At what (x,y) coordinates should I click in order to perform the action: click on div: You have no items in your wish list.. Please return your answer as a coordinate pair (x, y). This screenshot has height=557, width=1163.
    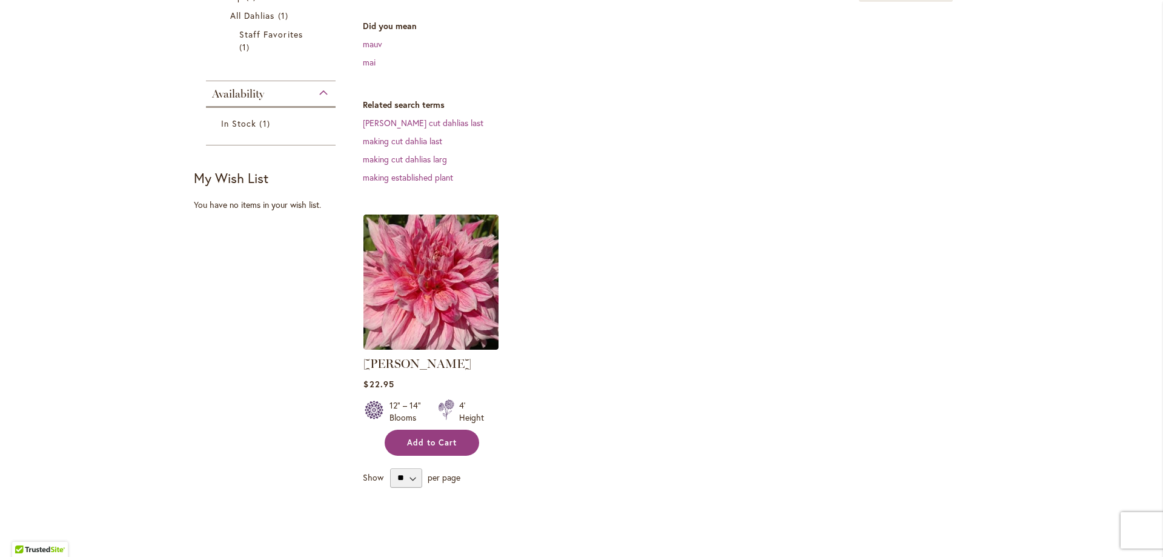
    Looking at the image, I should click on (275, 205).